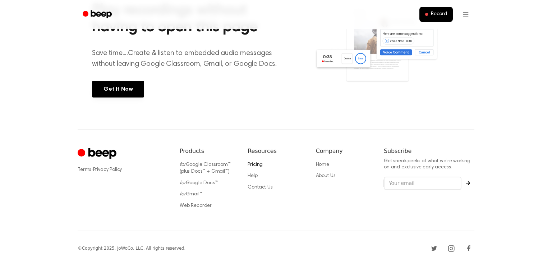  What do you see at coordinates (255, 165) in the screenshot?
I see `a: Pricing` at bounding box center [255, 165].